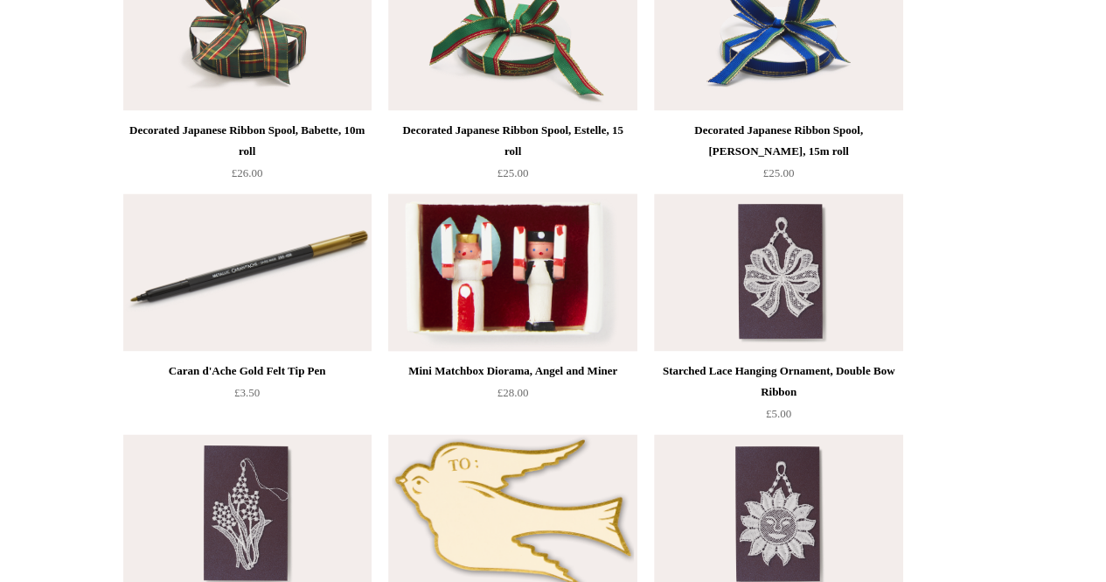  I want to click on div: Decorated Japanese Ribbon Spool, Estelle, 15 roll, so click(513, 141).